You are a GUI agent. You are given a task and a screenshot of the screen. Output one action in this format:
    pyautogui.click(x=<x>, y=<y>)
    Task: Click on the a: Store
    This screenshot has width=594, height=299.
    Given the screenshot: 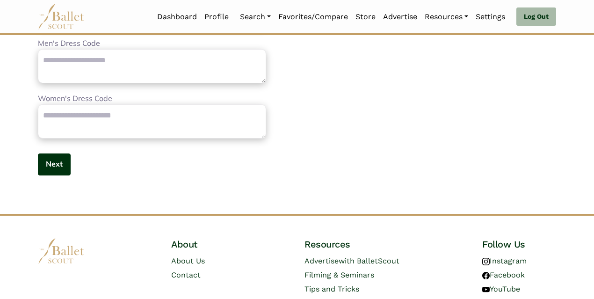 What is the action you would take?
    pyautogui.click(x=365, y=17)
    